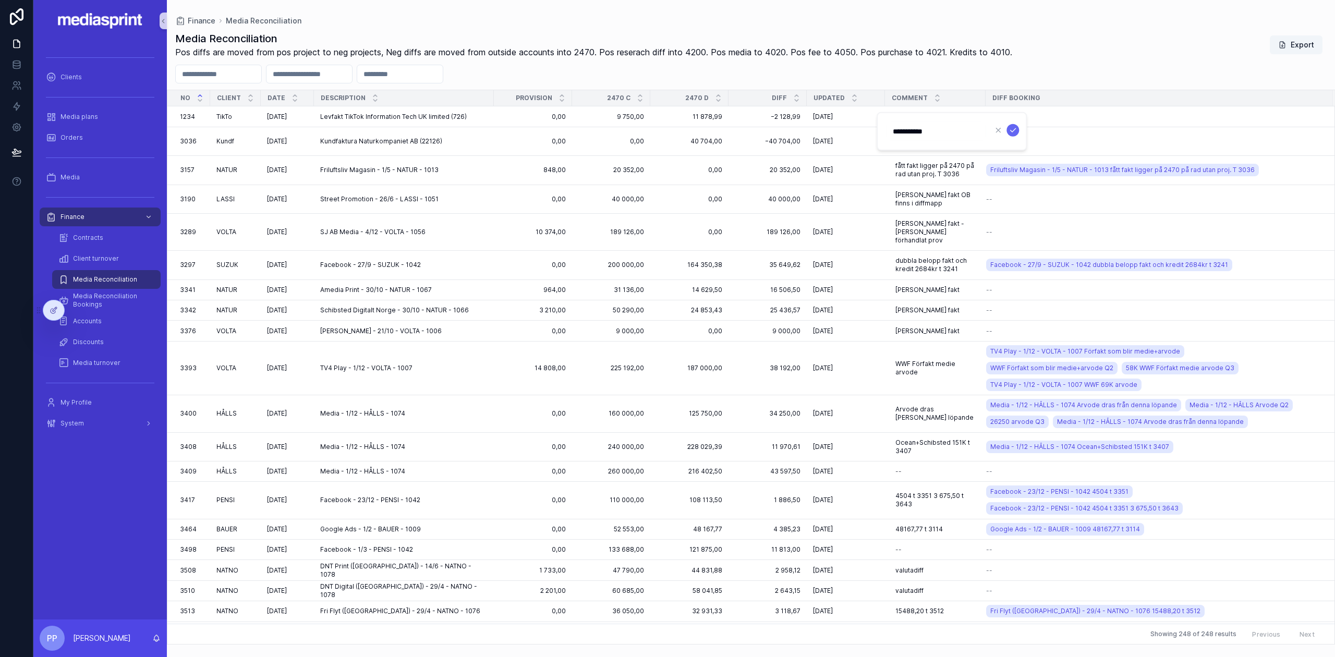  I want to click on span: Friluftsliv Magasin - 1/5 - NATUR - 1013 fått fakt ligger på 2470 på rad utan proj. T 3036, so click(1122, 170).